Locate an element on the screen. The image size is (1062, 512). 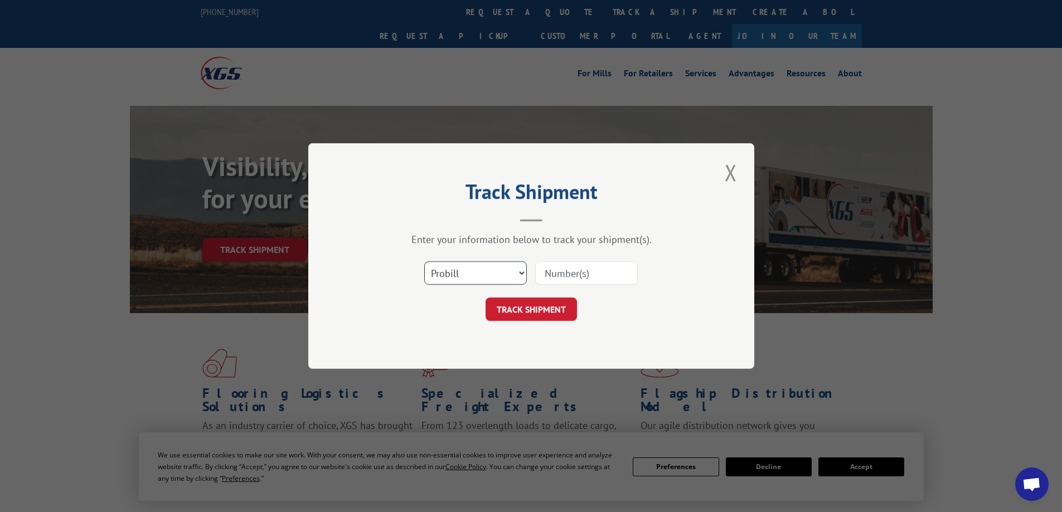
div: Enter your information below to track your shipment(s). is located at coordinates (531, 239).